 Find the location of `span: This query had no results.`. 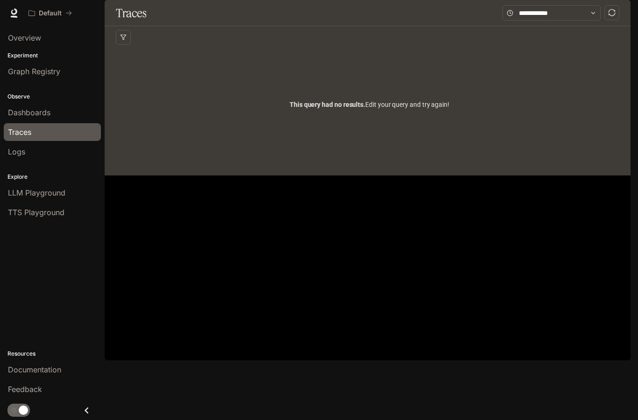

span: This query had no results. is located at coordinates (328, 105).